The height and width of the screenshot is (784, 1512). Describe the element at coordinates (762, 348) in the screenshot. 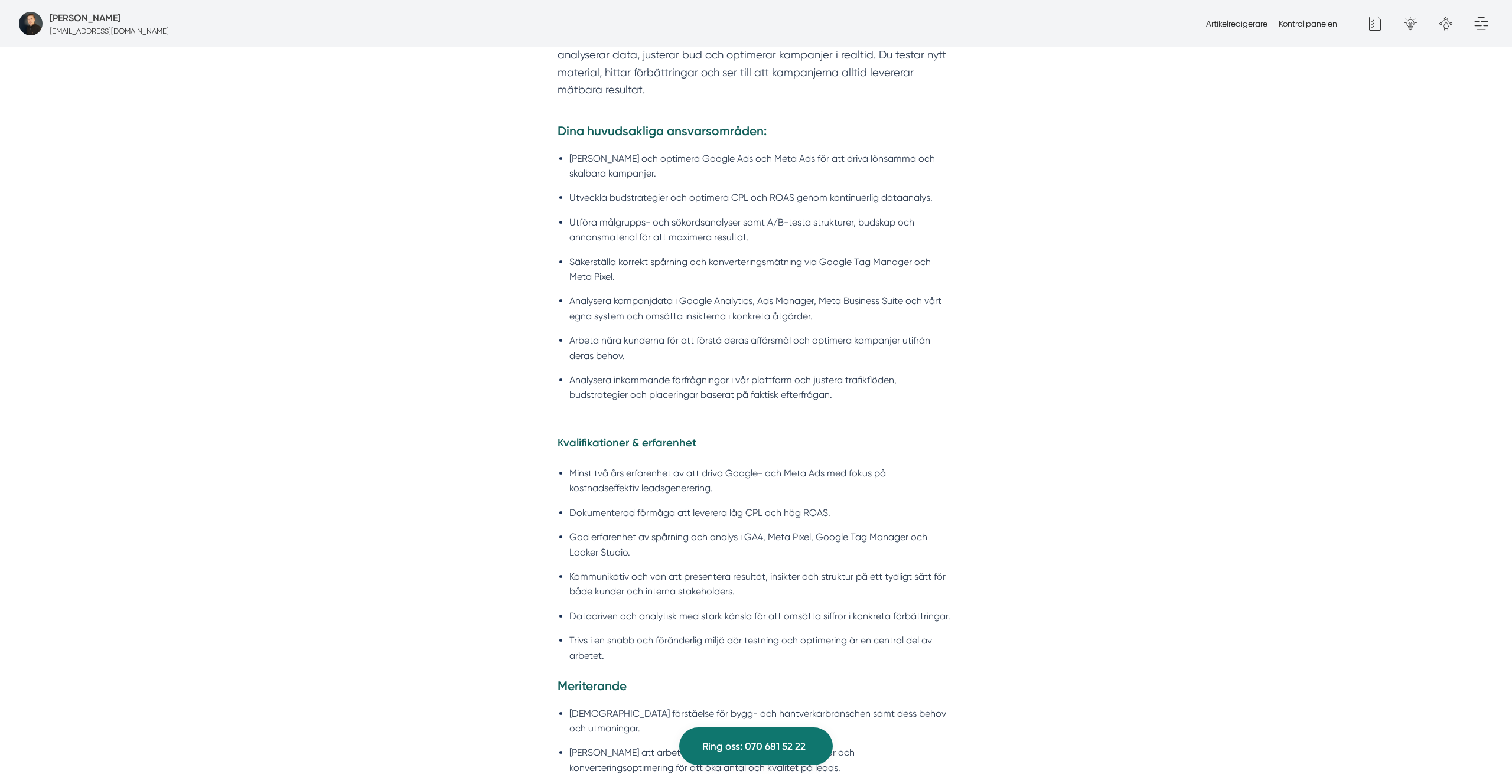

I see `li: Arbeta nära kunderna för att förstå deras affärsmål och optimera kampanjer utifrån deras behov.` at that location.